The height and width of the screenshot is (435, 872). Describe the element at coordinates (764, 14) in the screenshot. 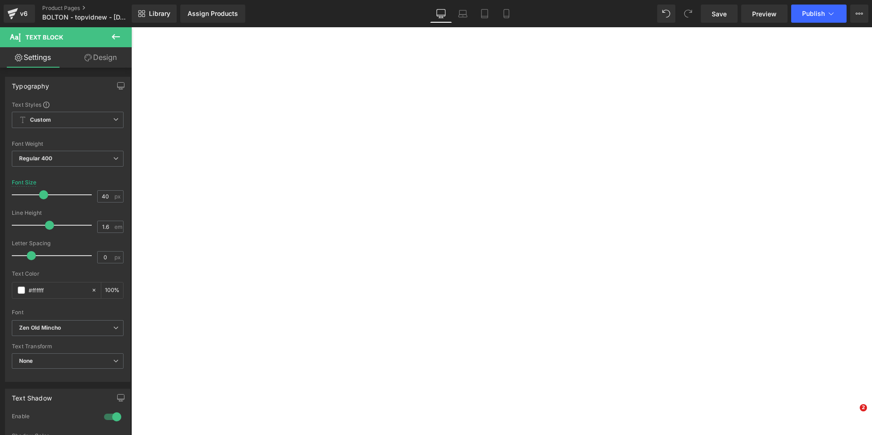

I see `span: Preview` at that location.